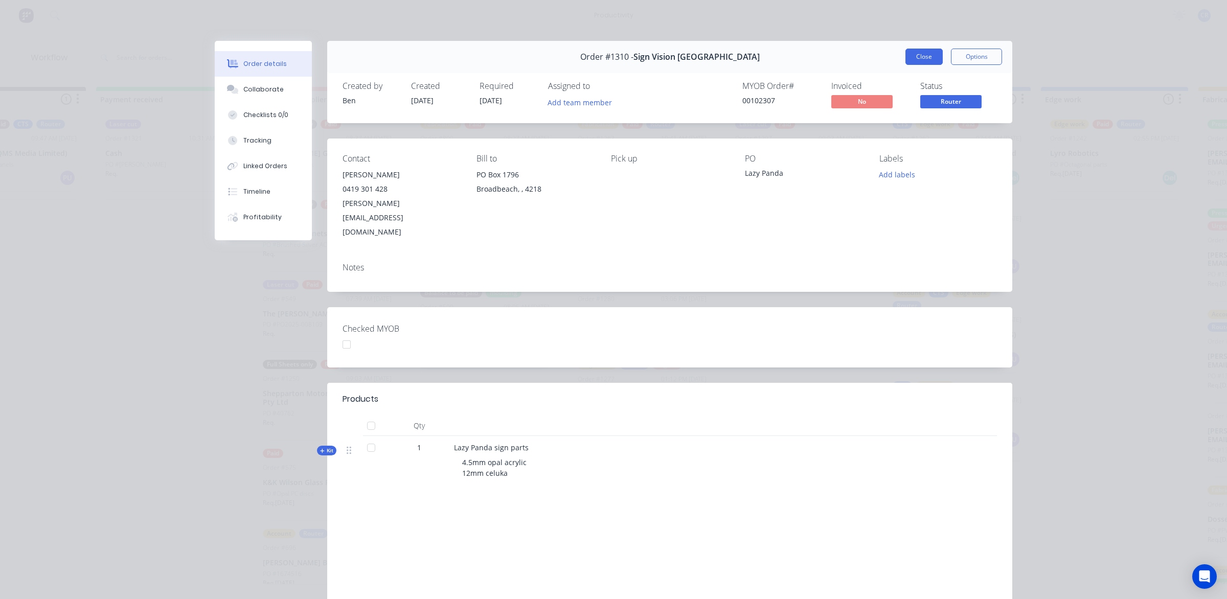  I want to click on span: Order #1310 -, so click(607, 57).